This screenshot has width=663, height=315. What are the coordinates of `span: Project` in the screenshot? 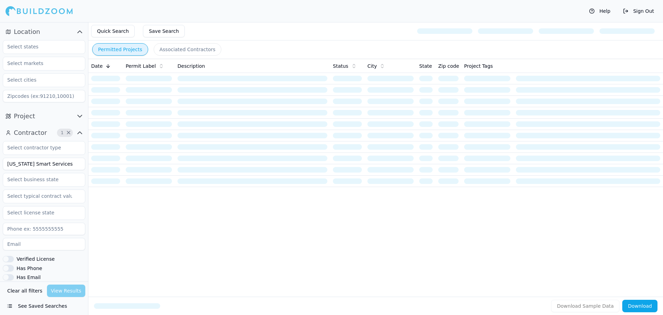 It's located at (25, 116).